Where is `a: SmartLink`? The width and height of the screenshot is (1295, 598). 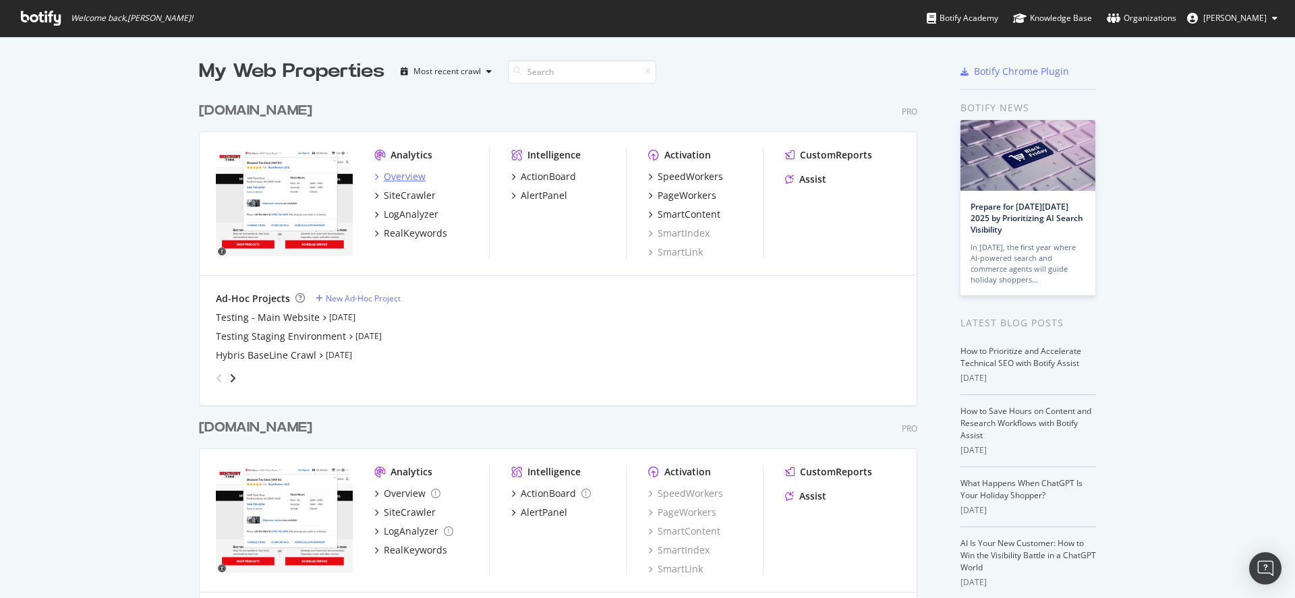
a: SmartLink is located at coordinates (675, 252).